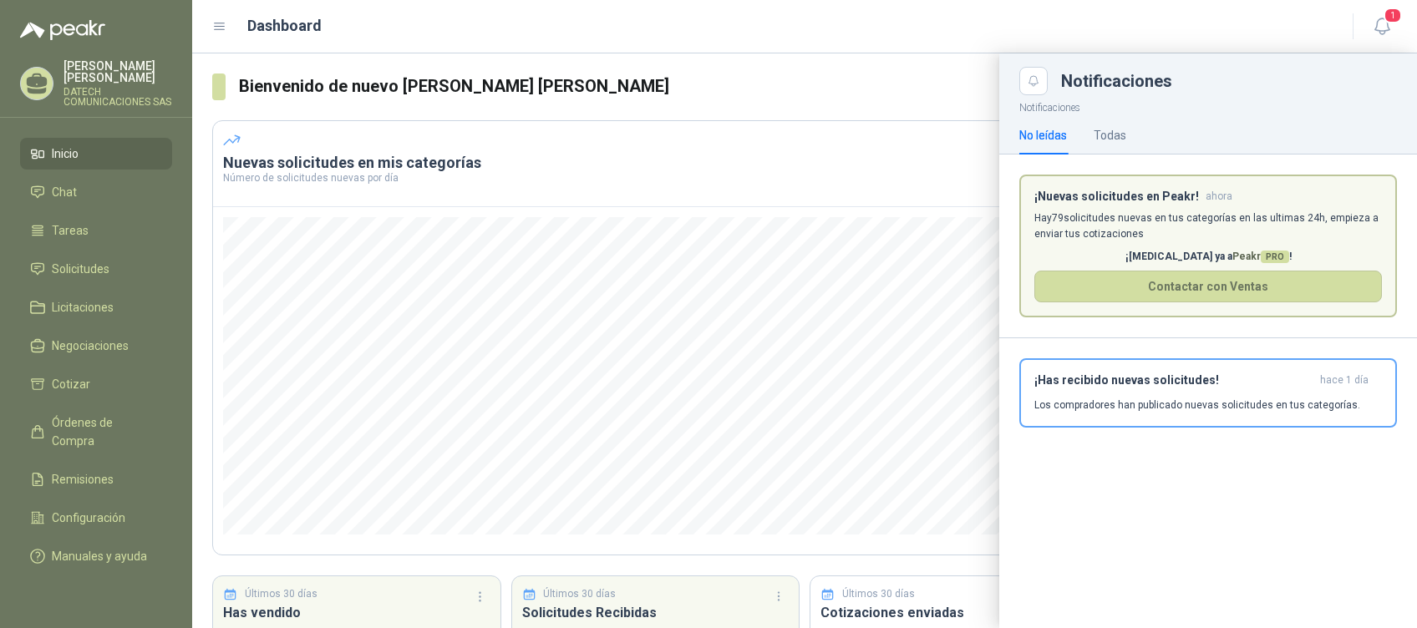 The image size is (1417, 628). Describe the element at coordinates (1034, 81) in the screenshot. I see `button: Close` at that location.